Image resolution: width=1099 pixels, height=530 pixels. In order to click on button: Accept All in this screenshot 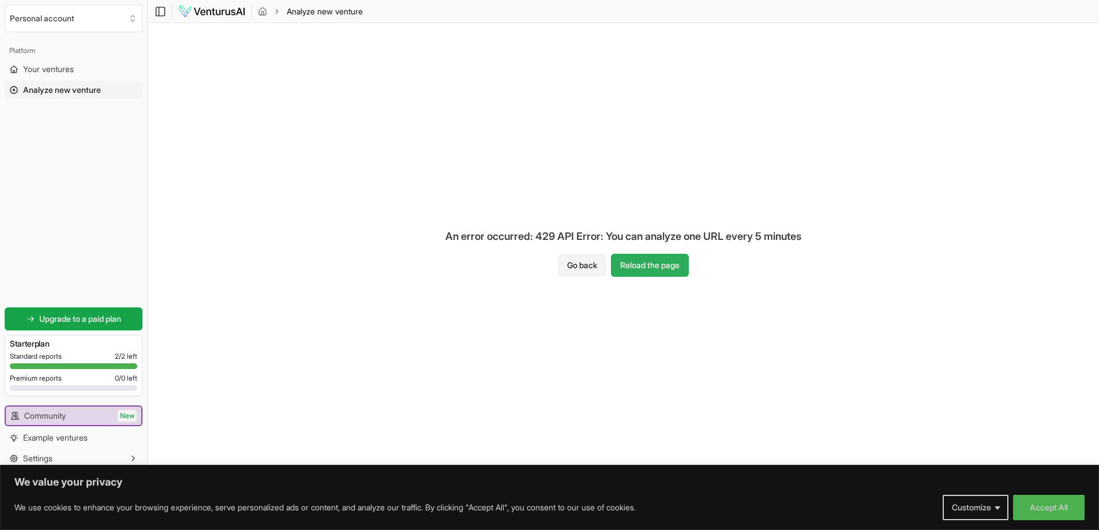, I will do `click(1049, 508)`.